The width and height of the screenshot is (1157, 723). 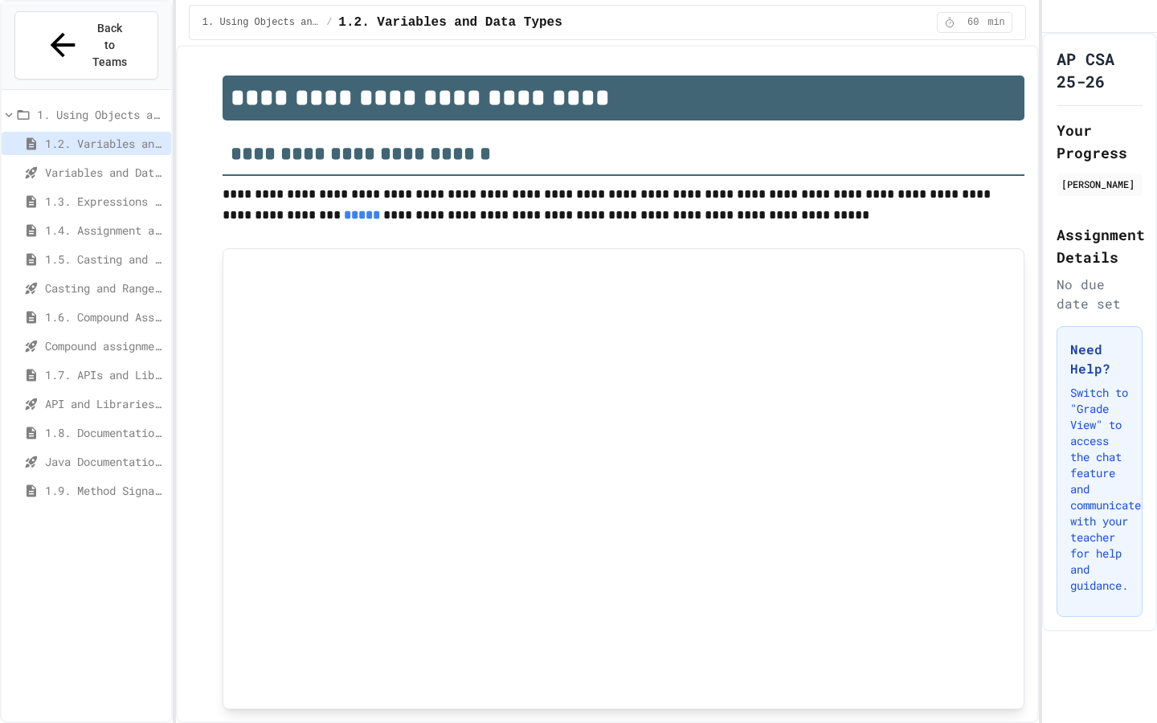 What do you see at coordinates (104, 259) in the screenshot?
I see `span: 1.5. Casting and Ranges of Values` at bounding box center [104, 259].